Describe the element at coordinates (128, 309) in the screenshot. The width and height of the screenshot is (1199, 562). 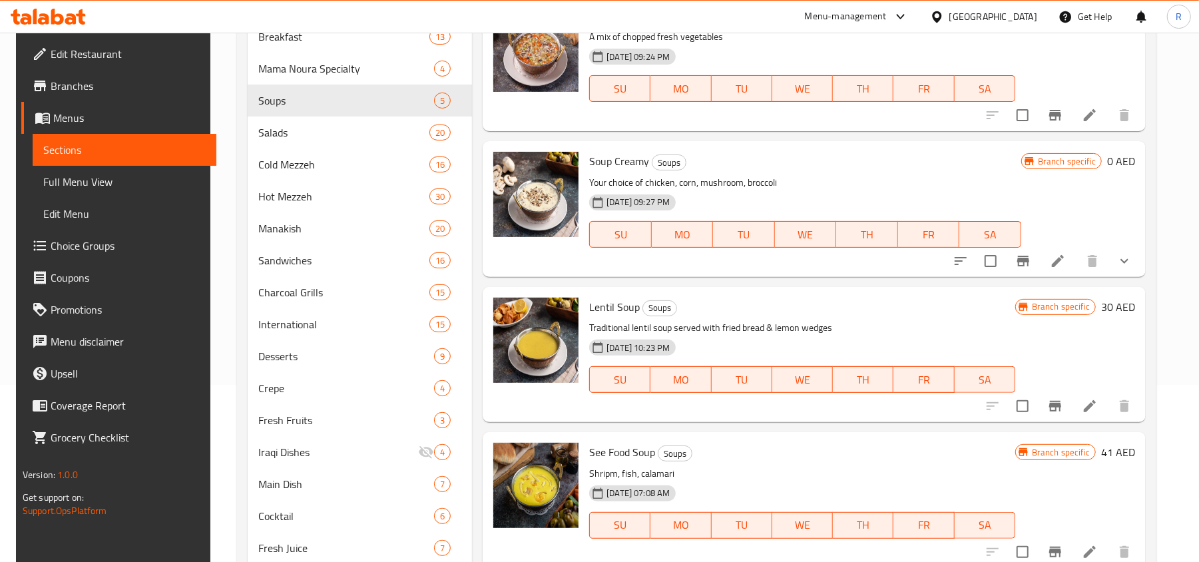
I see `span: Promotions` at that location.